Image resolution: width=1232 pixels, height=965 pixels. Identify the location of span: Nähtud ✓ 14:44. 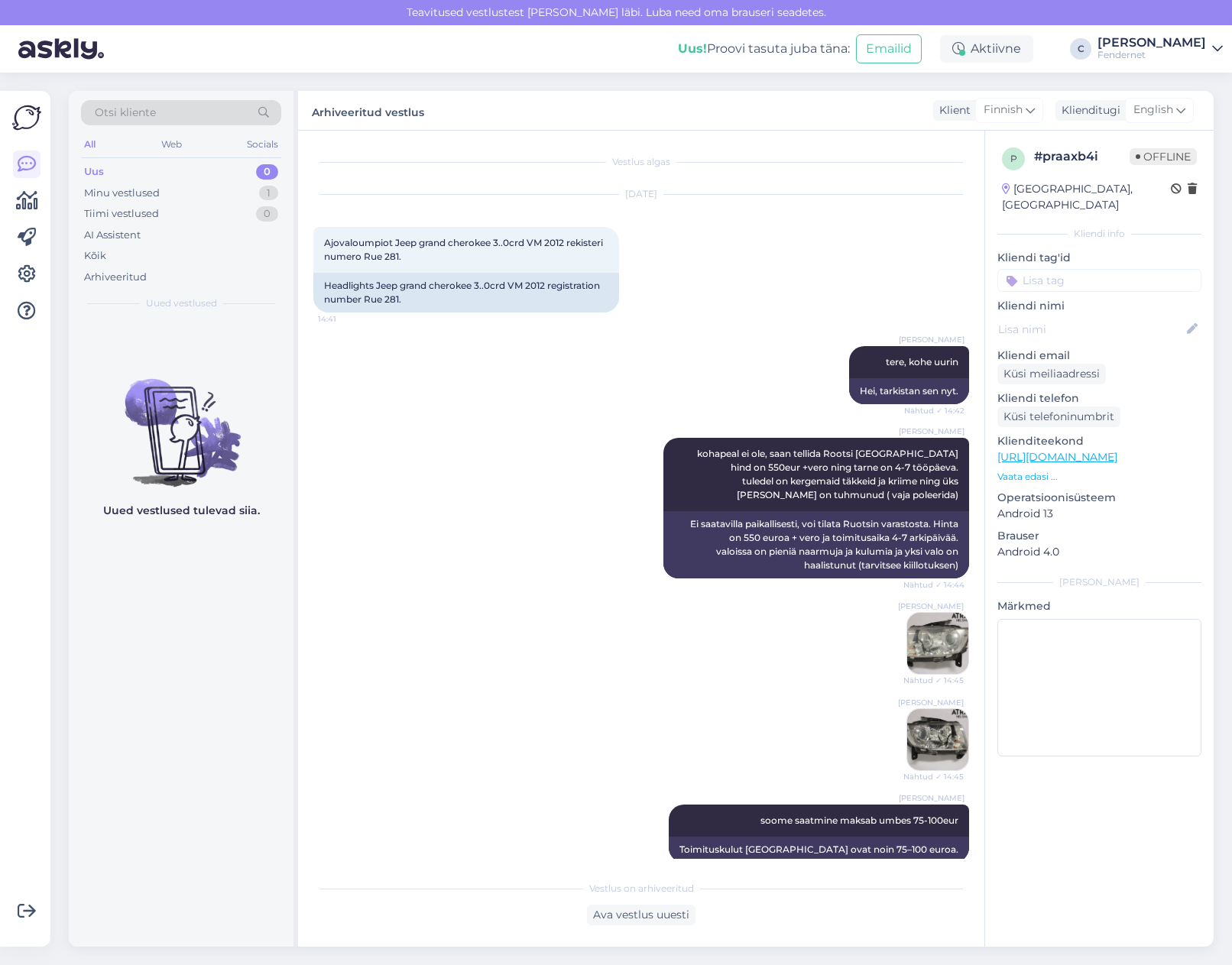
(934, 585).